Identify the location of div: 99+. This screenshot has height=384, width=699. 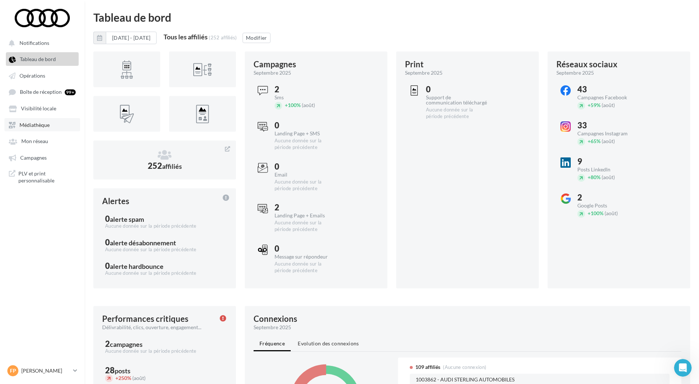
(70, 92).